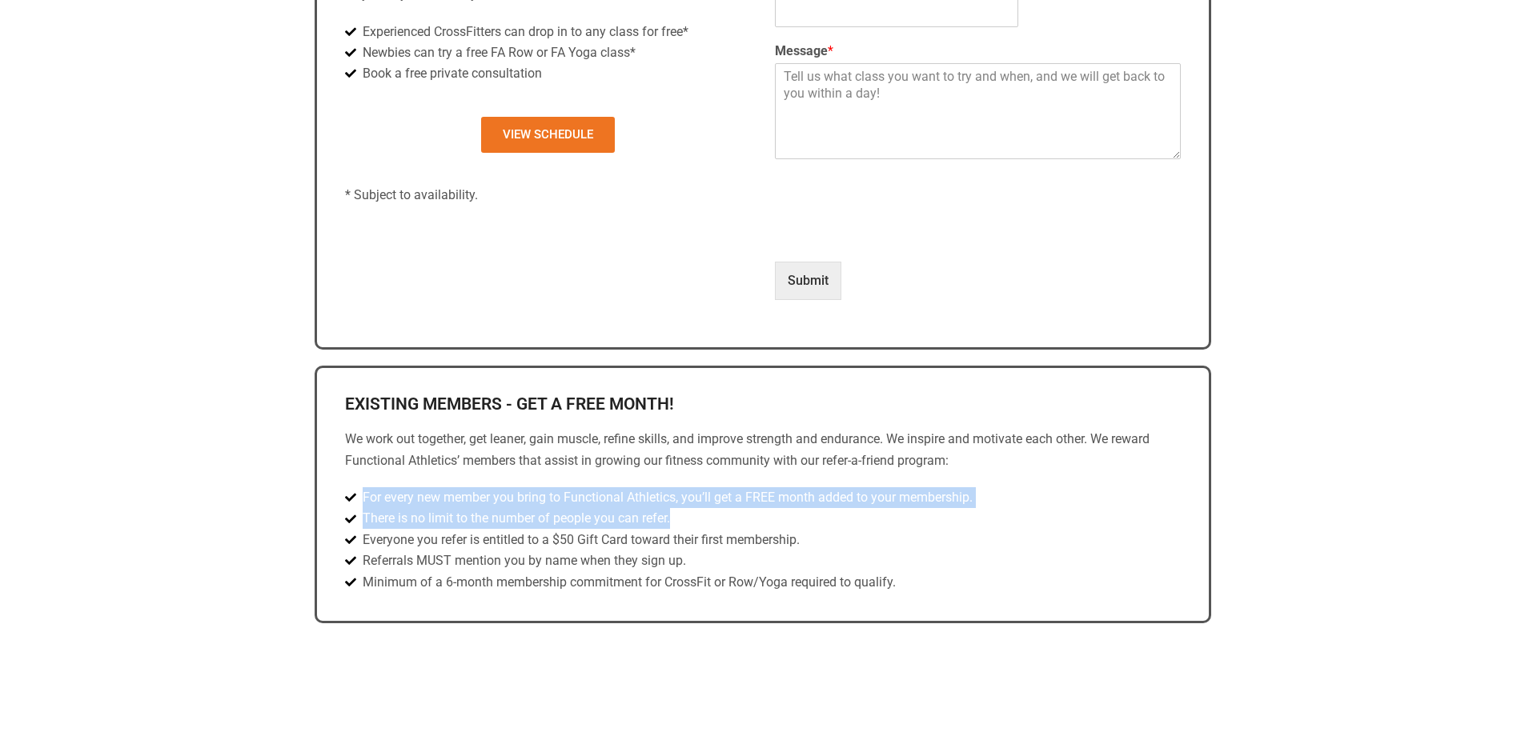  What do you see at coordinates (450, 74) in the screenshot?
I see `span: Book a free private consultation` at bounding box center [450, 74].